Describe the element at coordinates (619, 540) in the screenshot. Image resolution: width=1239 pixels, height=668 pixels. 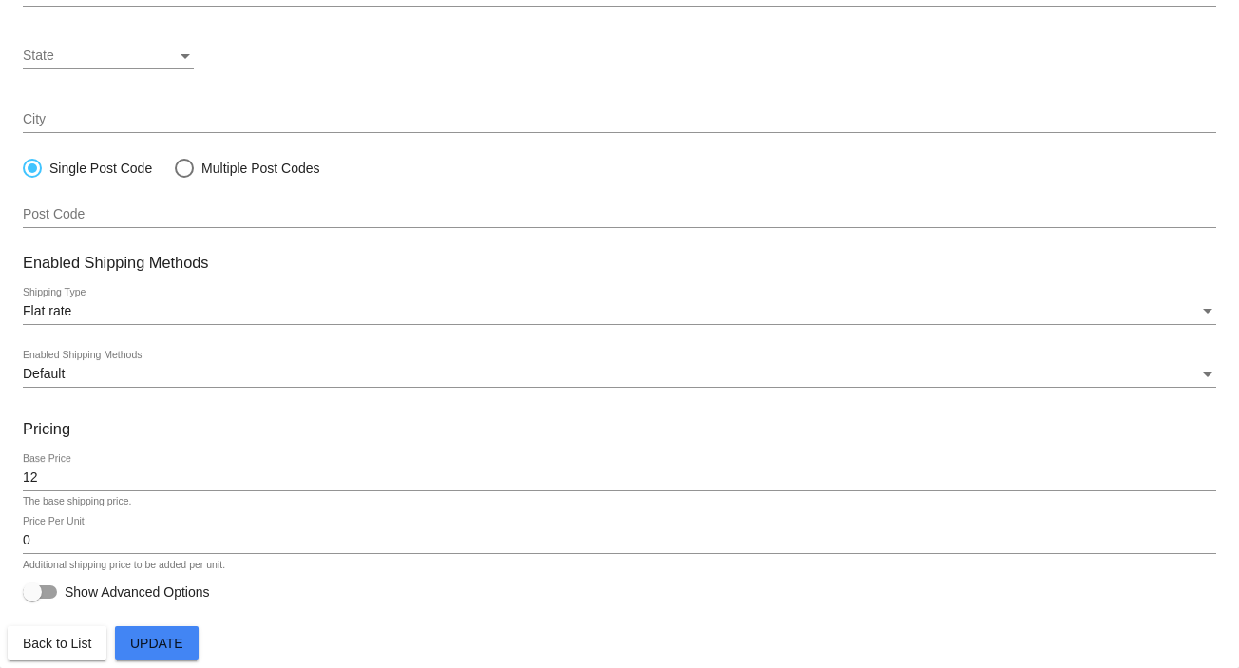
I see `input: Price Per Unit` at that location.